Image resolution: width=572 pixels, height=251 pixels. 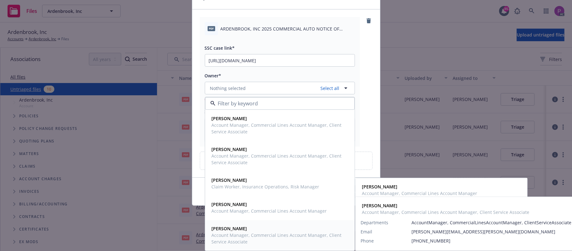 What do you see at coordinates (366, 231) in the screenshot?
I see `span: Email` at bounding box center [366, 231].